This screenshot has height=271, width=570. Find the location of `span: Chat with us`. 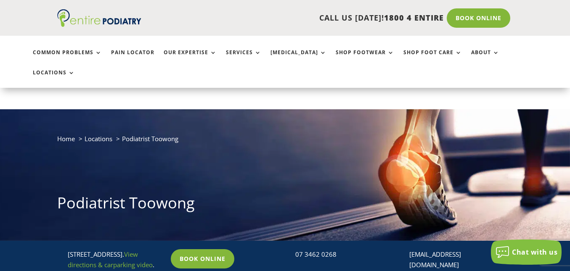

span: Chat with us is located at coordinates (534, 252).